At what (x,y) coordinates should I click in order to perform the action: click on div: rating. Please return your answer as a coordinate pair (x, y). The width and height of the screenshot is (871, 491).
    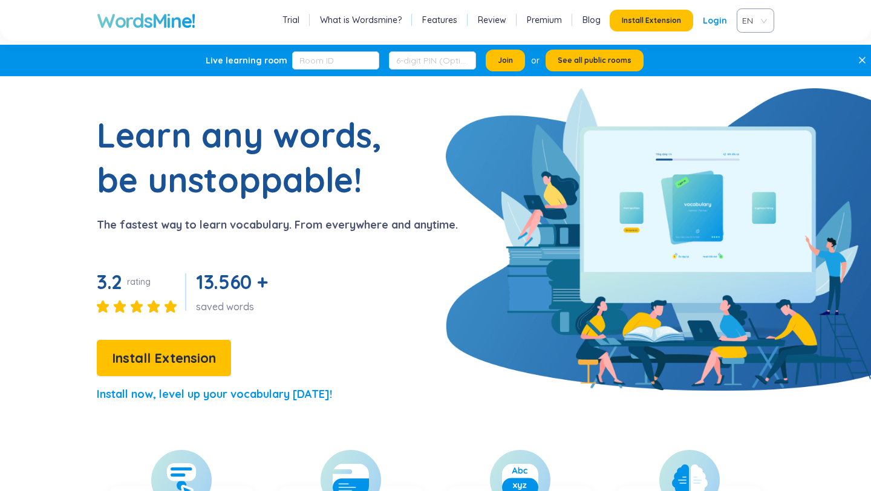
    Looking at the image, I should click on (139, 282).